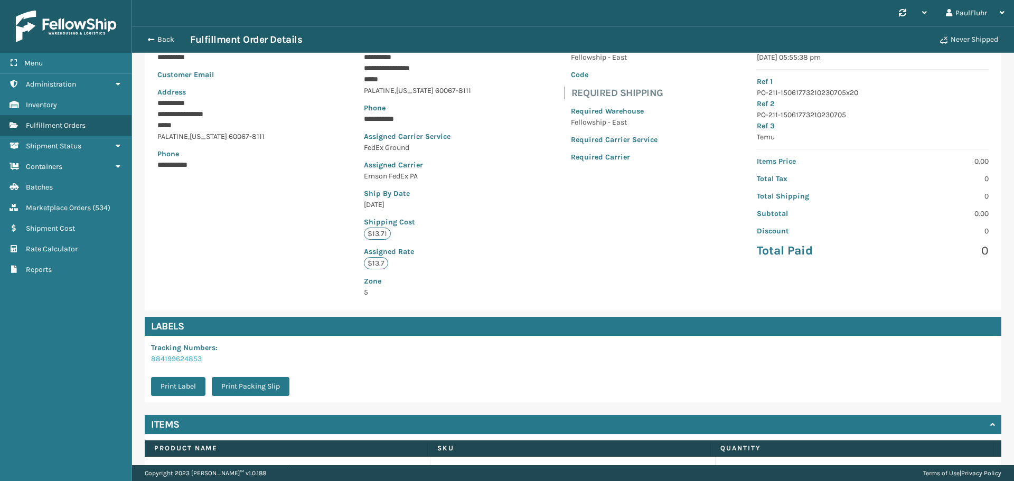  Describe the element at coordinates (53, 146) in the screenshot. I see `span: Shipment Status` at that location.